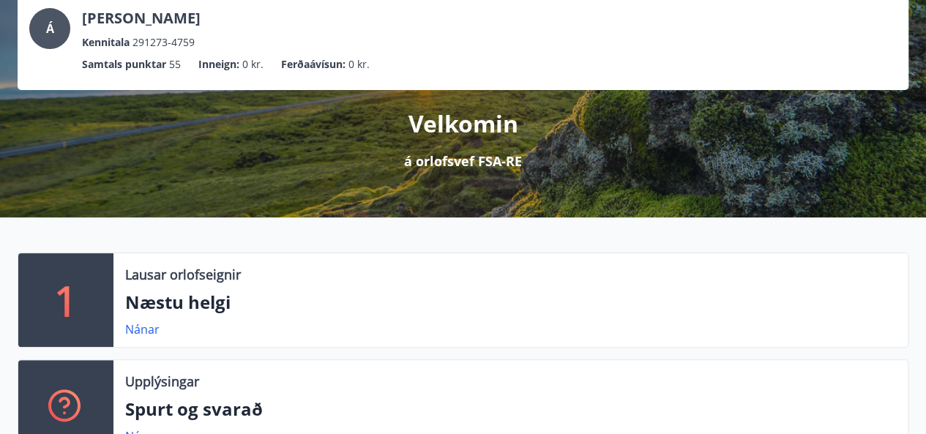  I want to click on p: Velkomin, so click(463, 124).